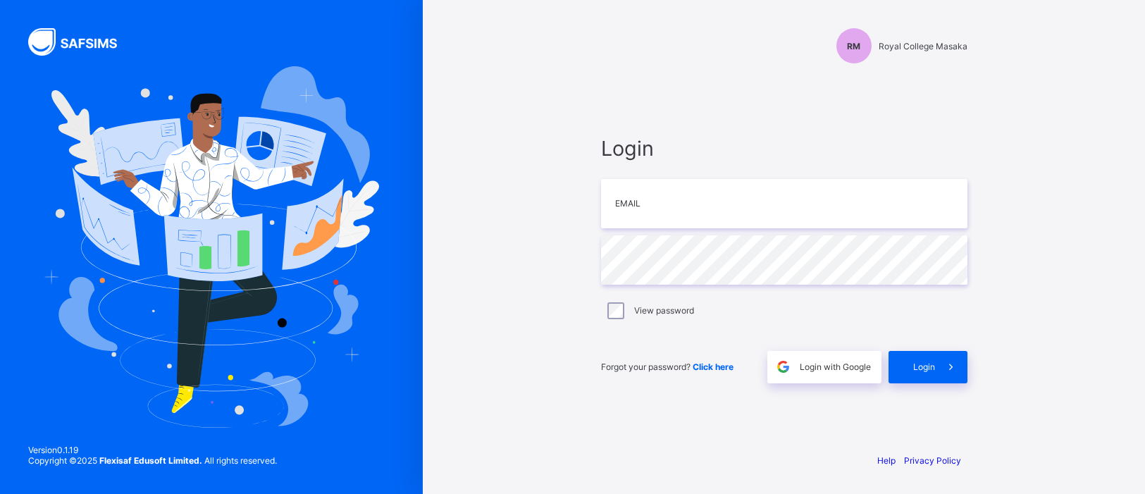  What do you see at coordinates (713, 366) in the screenshot?
I see `a: Click here` at bounding box center [713, 366].